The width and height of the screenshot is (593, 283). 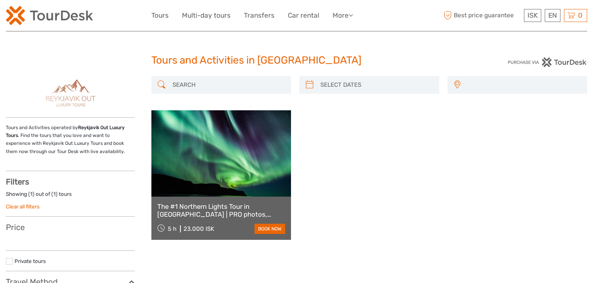 What do you see at coordinates (482, 15) in the screenshot?
I see `span: Best price guarantee` at bounding box center [482, 15].